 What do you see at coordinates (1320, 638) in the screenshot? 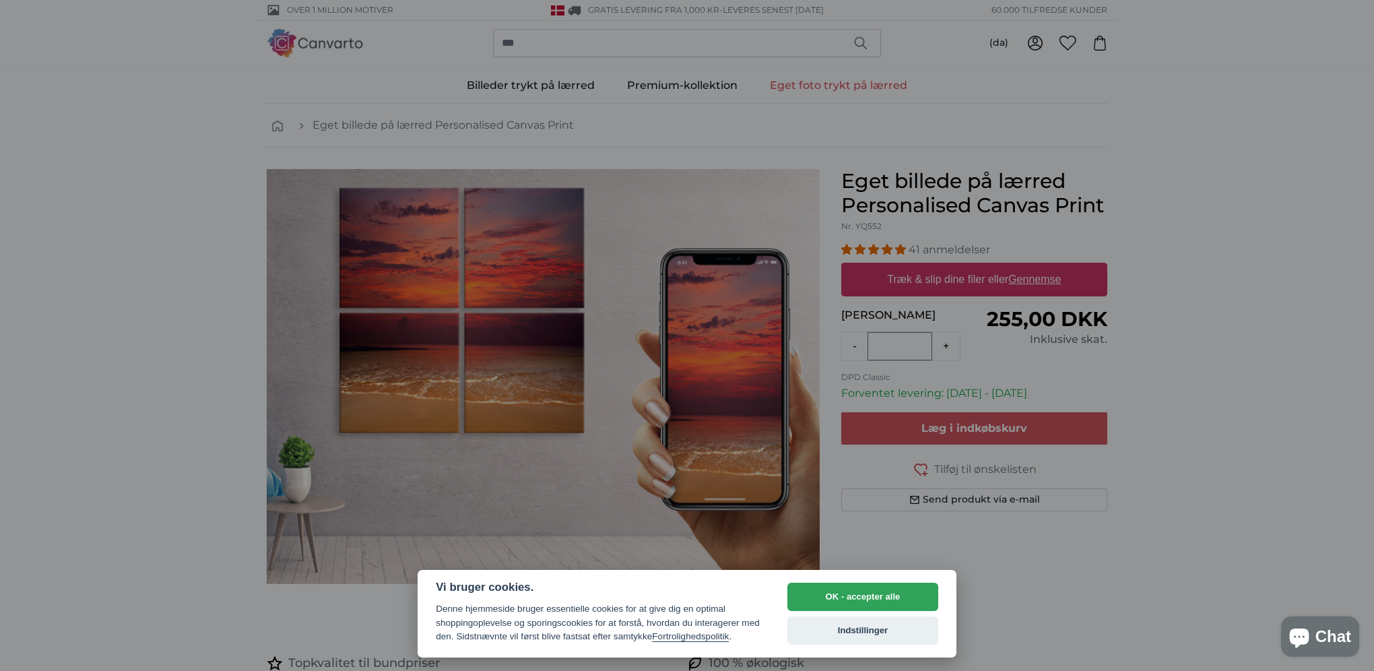
I see `inbox-online-store-chat: Shopify-webshopchat` at bounding box center [1320, 638].